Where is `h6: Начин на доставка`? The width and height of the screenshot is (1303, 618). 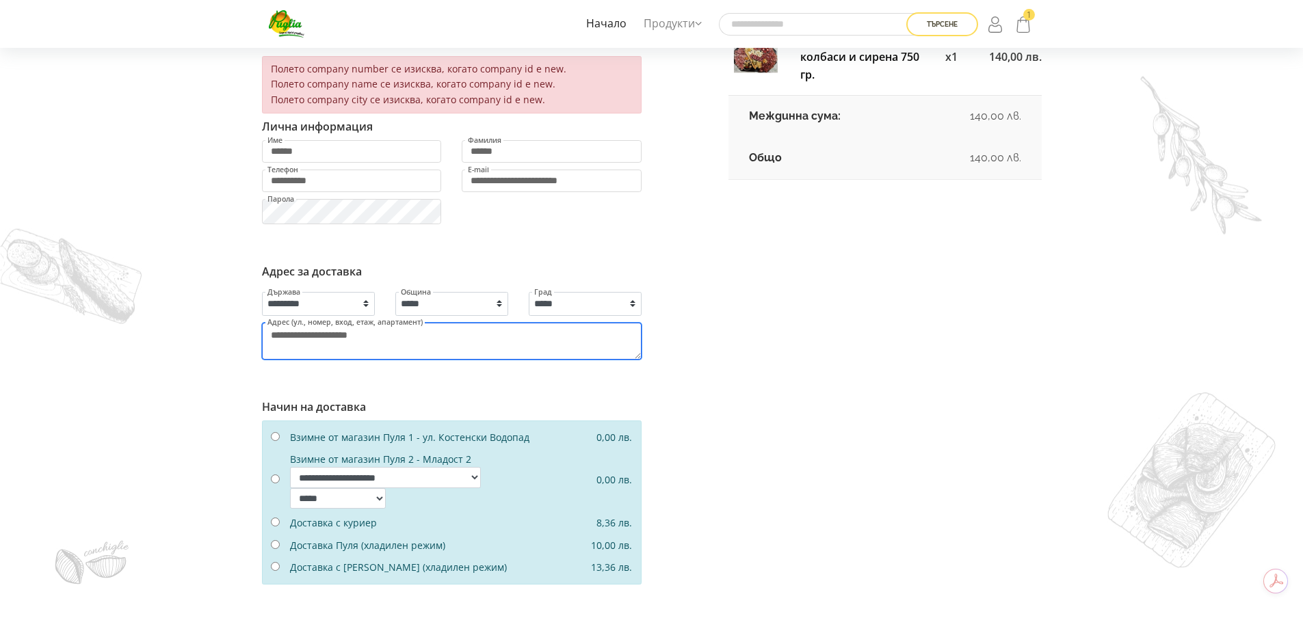 h6: Начин на доставка is located at coordinates (451, 407).